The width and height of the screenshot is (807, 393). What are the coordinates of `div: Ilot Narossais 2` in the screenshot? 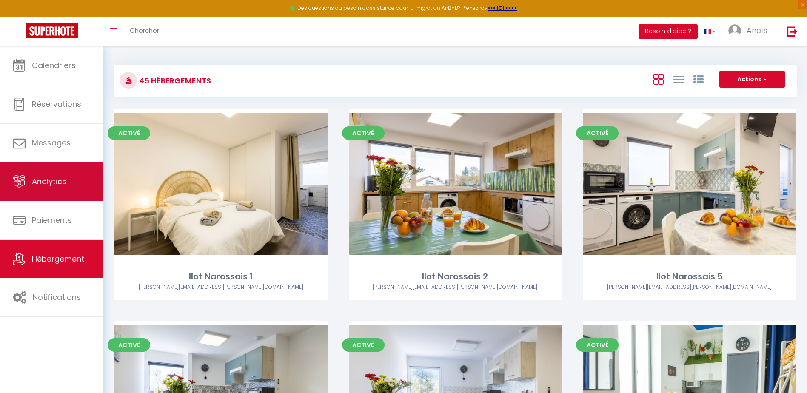 It's located at (455, 277).